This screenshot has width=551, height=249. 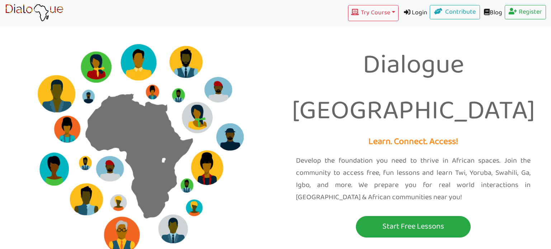 What do you see at coordinates (373, 13) in the screenshot?
I see `button: Try Course` at bounding box center [373, 13].